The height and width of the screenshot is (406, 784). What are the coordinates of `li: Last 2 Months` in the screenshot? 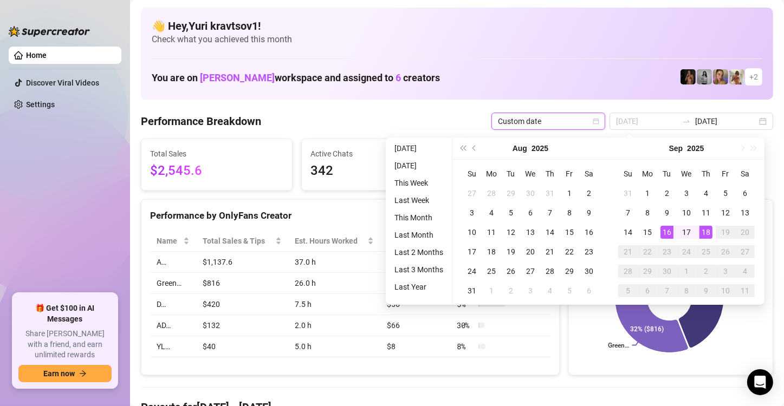 It's located at (419, 252).